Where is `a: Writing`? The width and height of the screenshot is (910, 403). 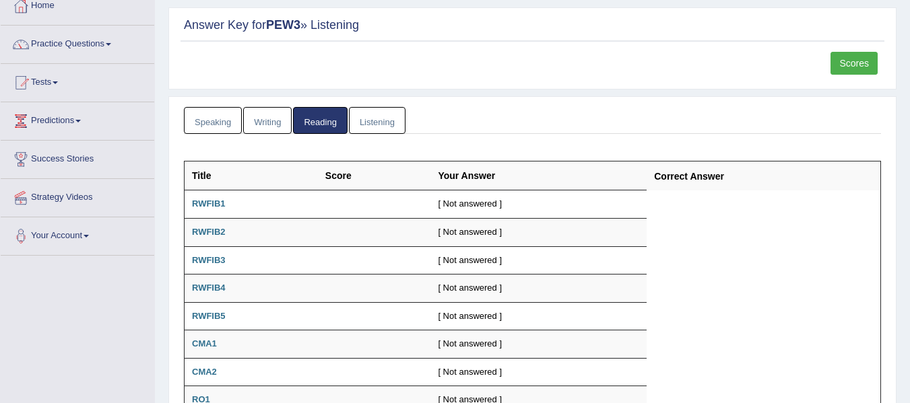
a: Writing is located at coordinates (267, 121).